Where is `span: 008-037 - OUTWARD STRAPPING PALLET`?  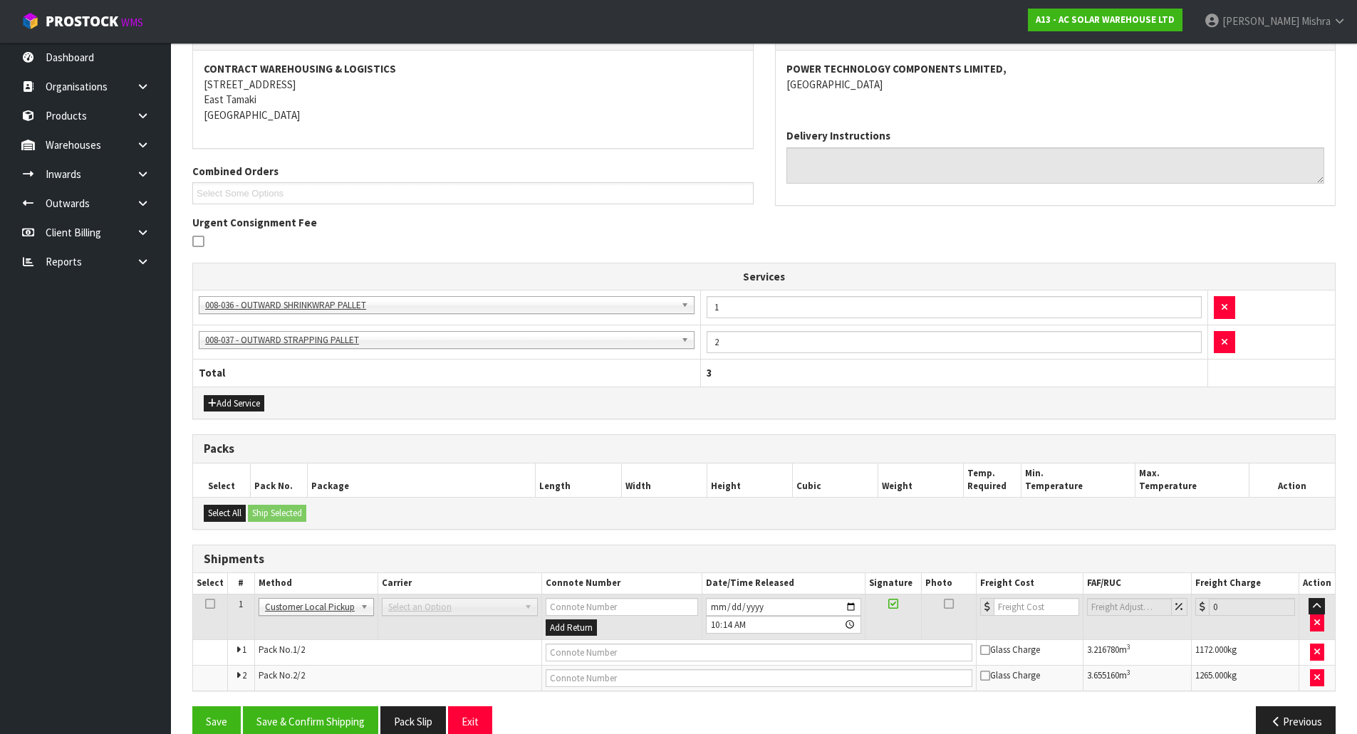 span: 008-037 - OUTWARD STRAPPING PALLET is located at coordinates (440, 340).